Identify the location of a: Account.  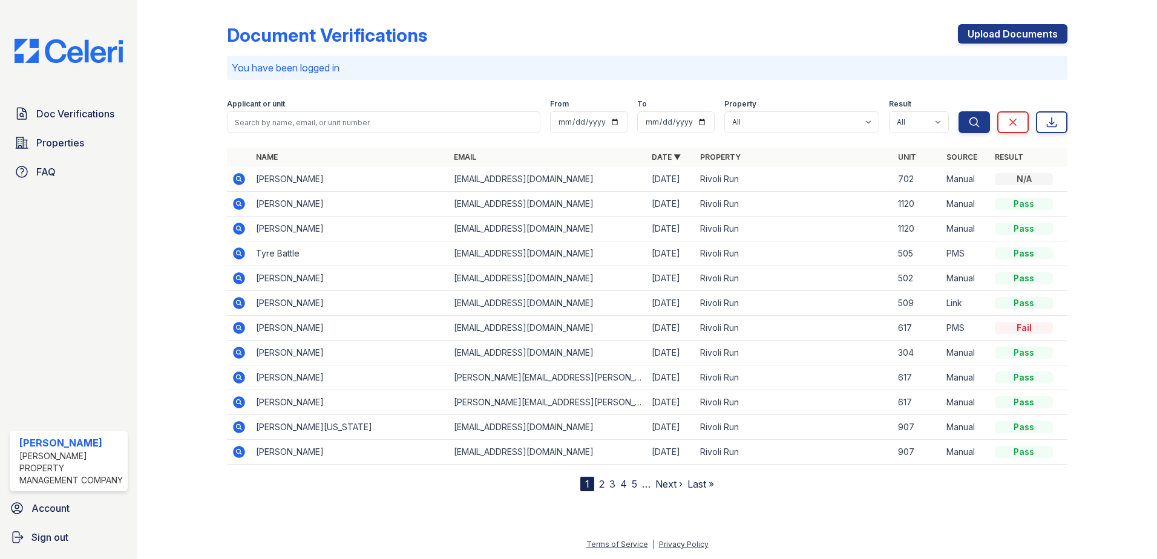
(68, 509).